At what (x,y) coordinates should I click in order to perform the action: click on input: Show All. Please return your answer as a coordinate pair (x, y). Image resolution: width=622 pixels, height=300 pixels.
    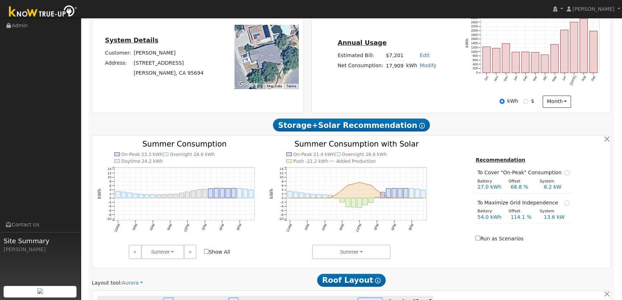
    Looking at the image, I should click on (206, 251).